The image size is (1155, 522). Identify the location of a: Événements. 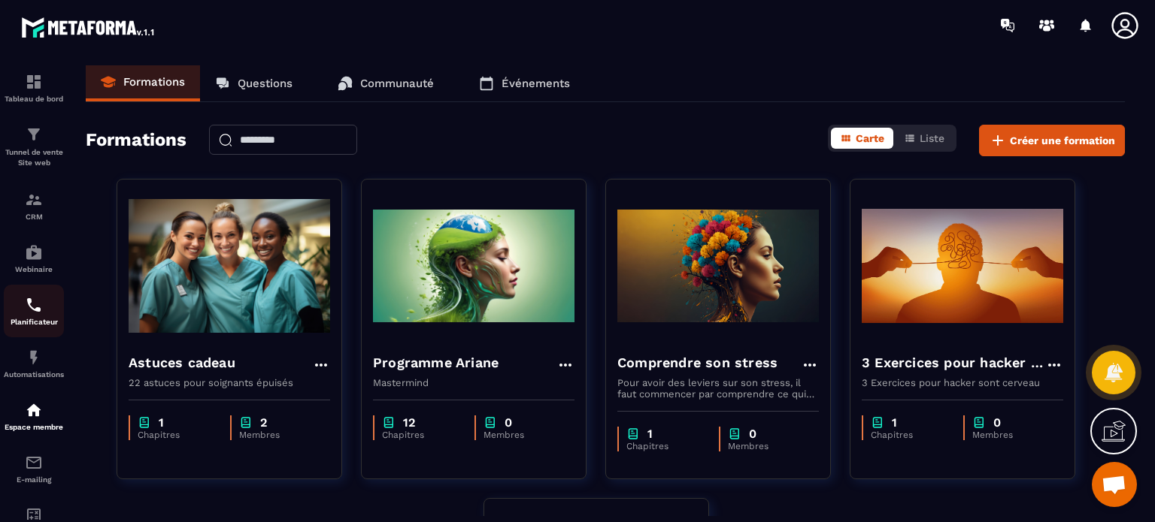
(524, 83).